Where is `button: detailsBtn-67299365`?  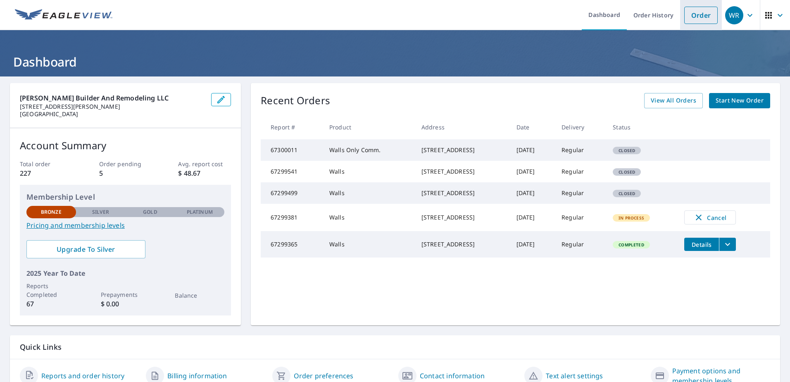 button: detailsBtn-67299365 is located at coordinates (702, 244).